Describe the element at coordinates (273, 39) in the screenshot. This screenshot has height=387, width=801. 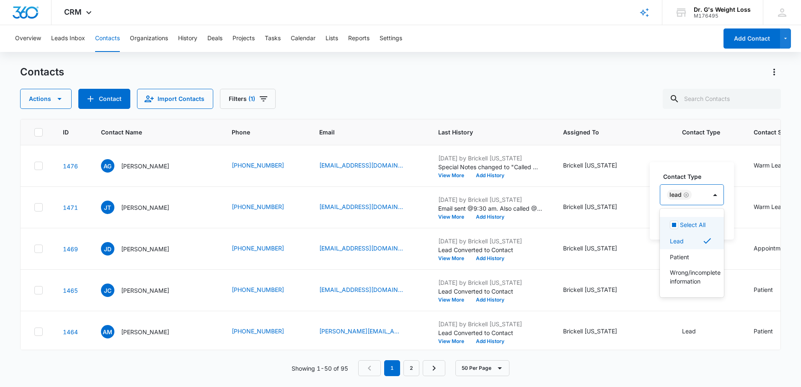
I see `button: Tasks` at that location.